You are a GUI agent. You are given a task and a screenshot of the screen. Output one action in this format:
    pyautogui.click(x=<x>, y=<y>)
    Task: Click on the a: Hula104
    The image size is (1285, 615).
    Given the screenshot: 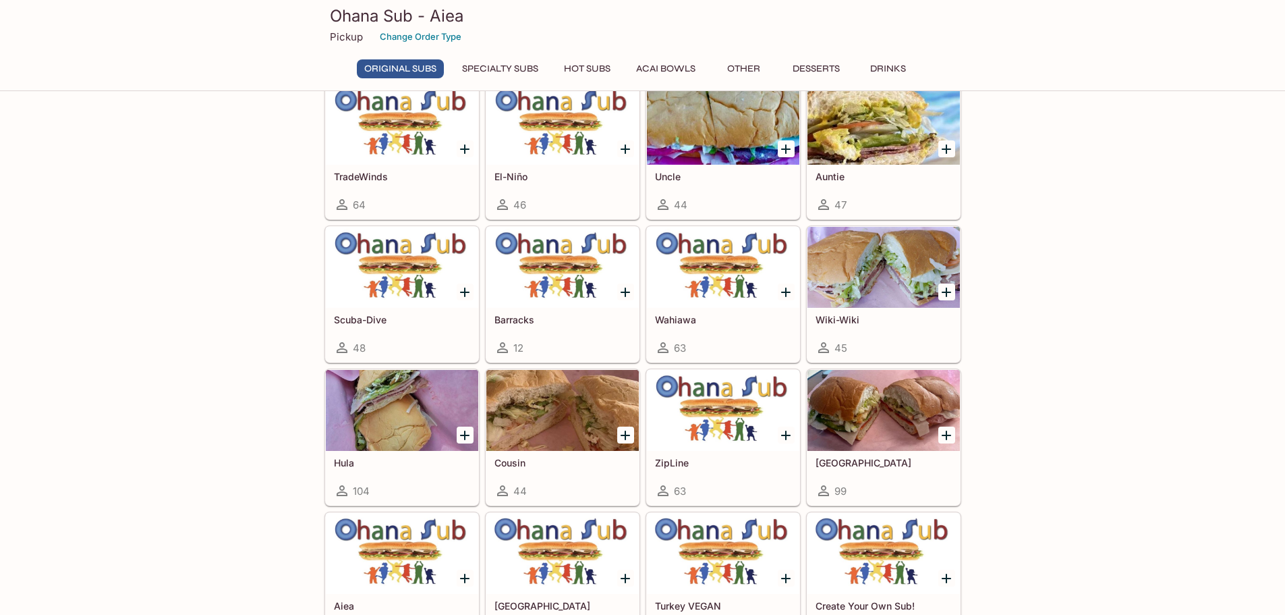 What is the action you would take?
    pyautogui.click(x=402, y=437)
    